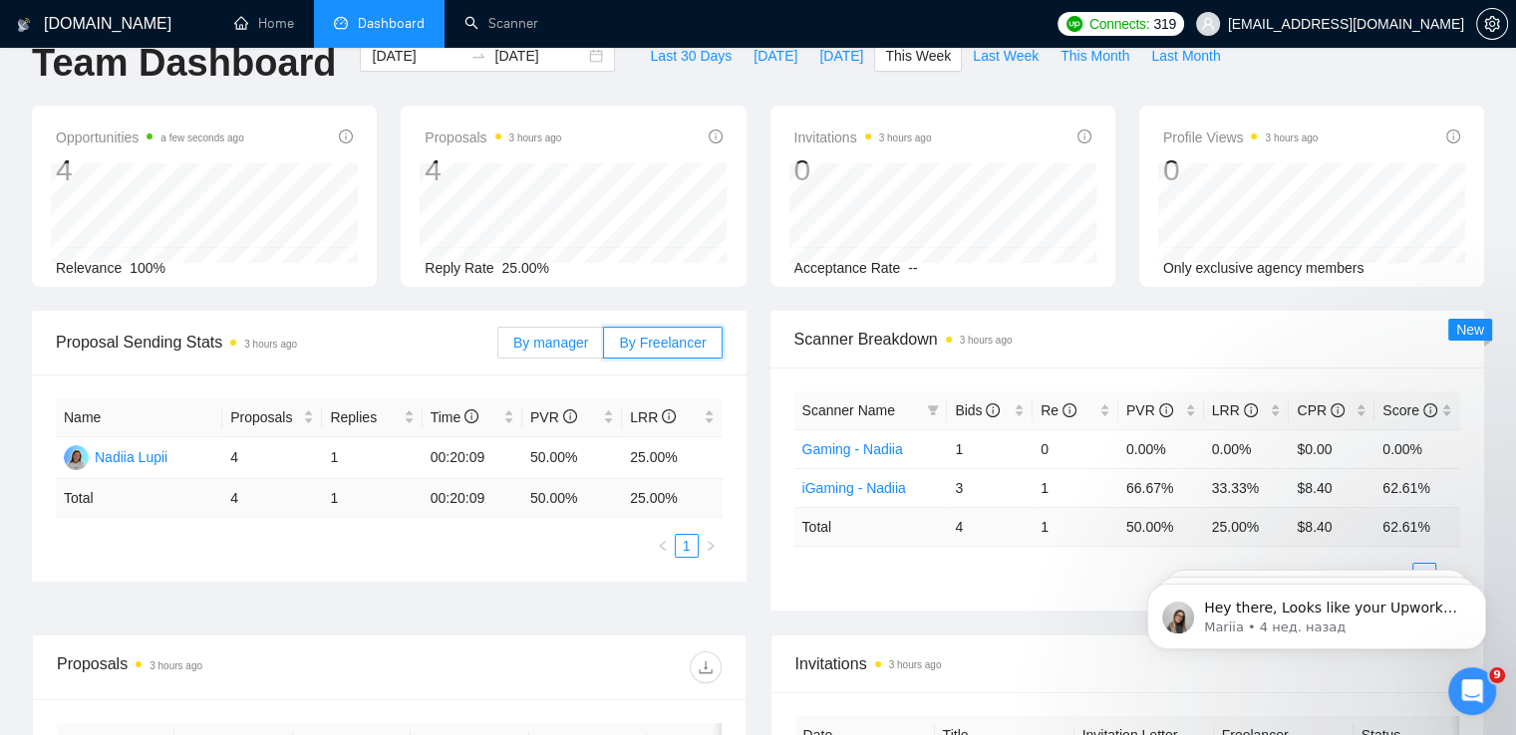  I want to click on span: Opportunities, so click(149, 138).